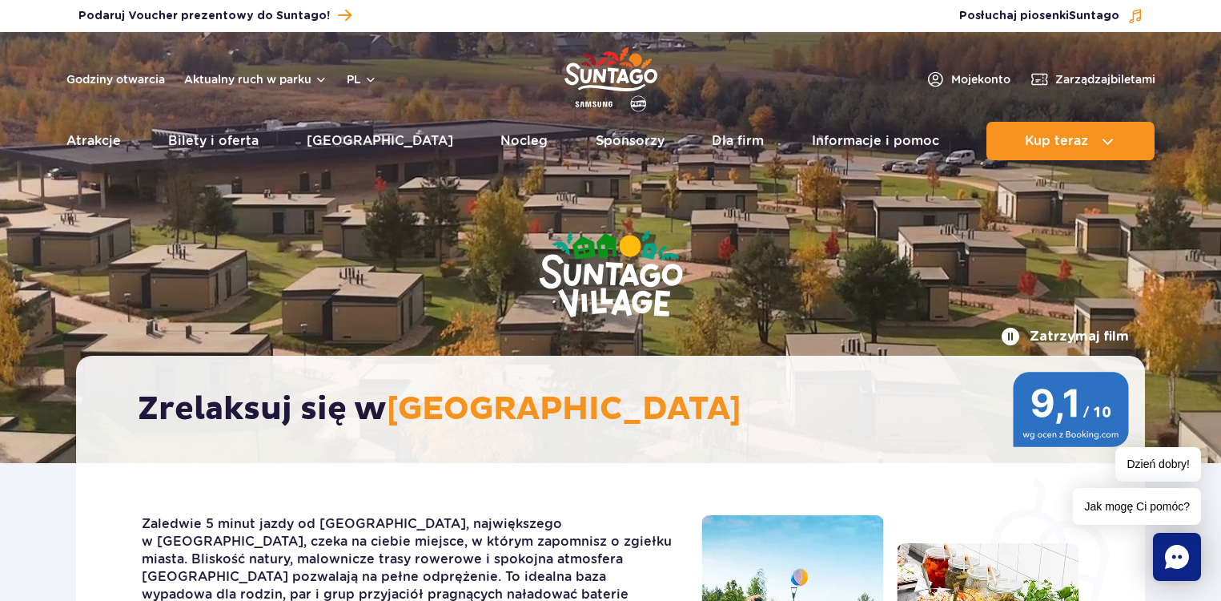 Image resolution: width=1221 pixels, height=601 pixels. I want to click on a: Sponsorzy, so click(630, 141).